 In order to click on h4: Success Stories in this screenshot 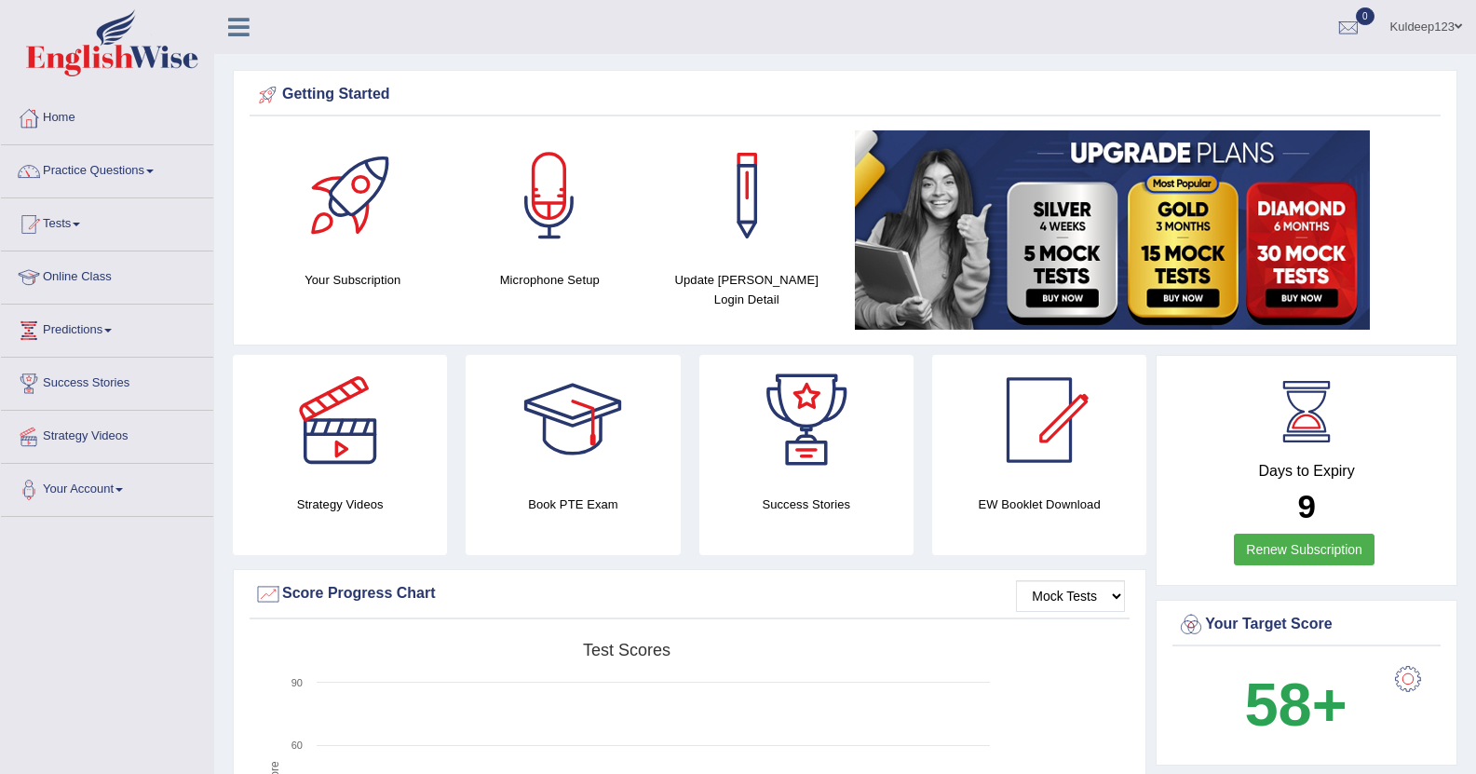, I will do `click(806, 504)`.